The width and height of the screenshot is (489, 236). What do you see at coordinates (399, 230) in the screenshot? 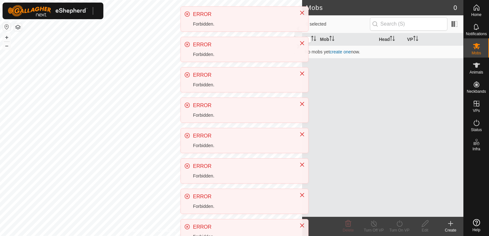
I see `div: Turn On VP` at bounding box center [399, 230].